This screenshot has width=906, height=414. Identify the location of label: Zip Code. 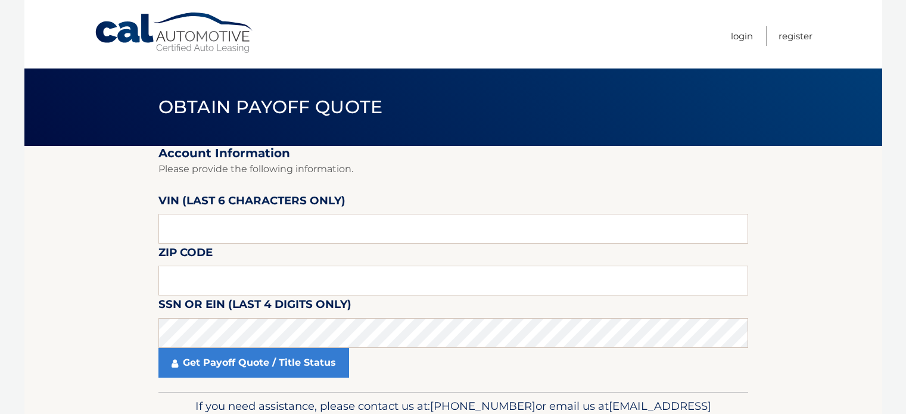
(185, 254).